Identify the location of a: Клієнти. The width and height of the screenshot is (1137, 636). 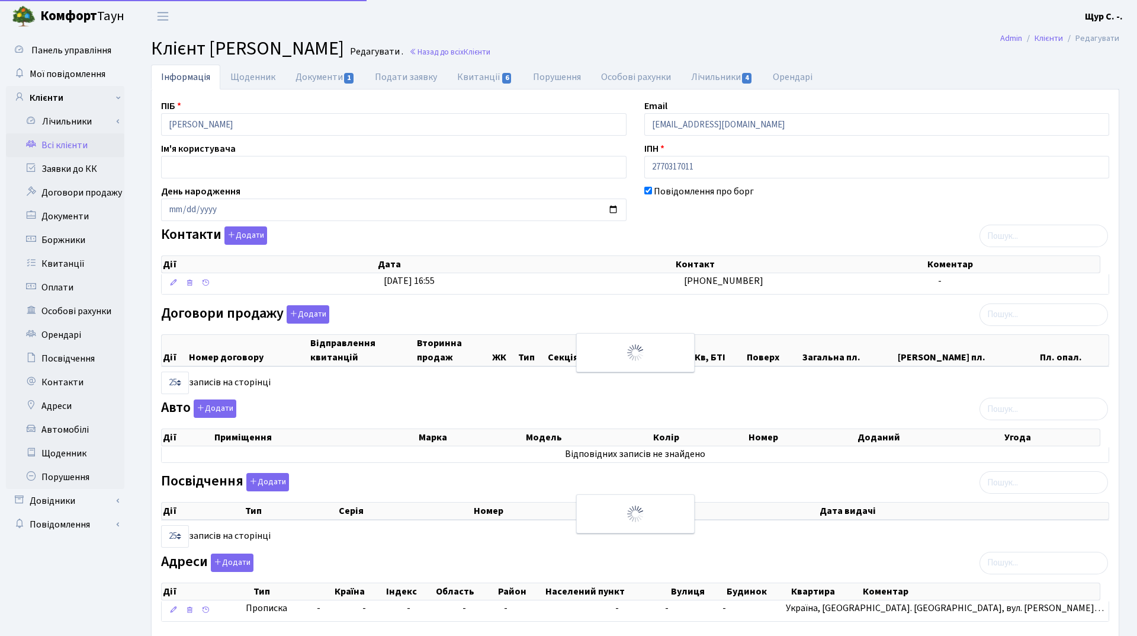
(65, 98).